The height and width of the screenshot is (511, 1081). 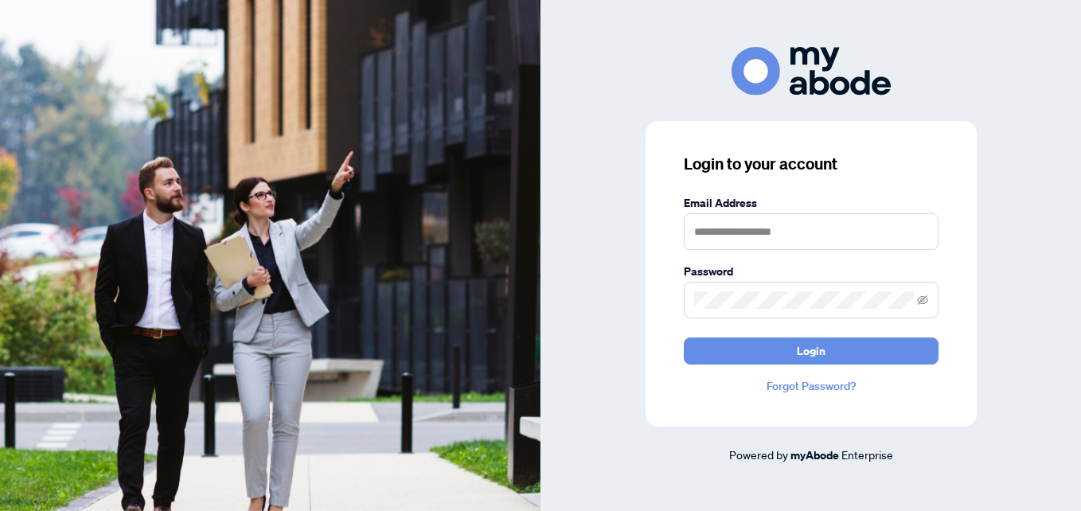 What do you see at coordinates (811, 164) in the screenshot?
I see `h3: Login to your account` at bounding box center [811, 164].